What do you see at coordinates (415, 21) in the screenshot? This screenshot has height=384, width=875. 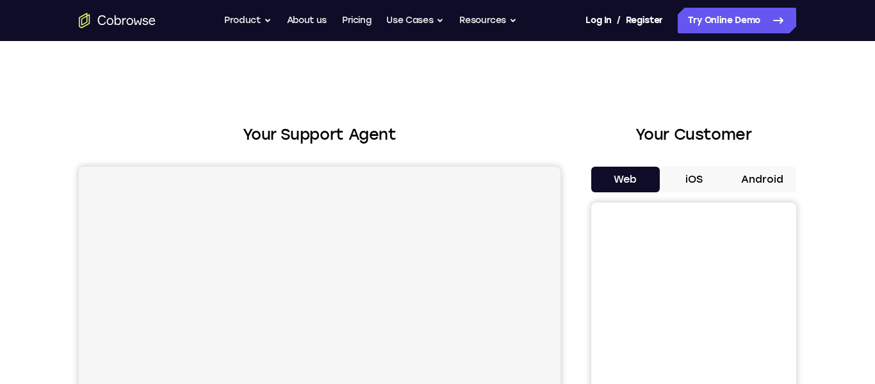 I see `button: Use Cases` at bounding box center [415, 21].